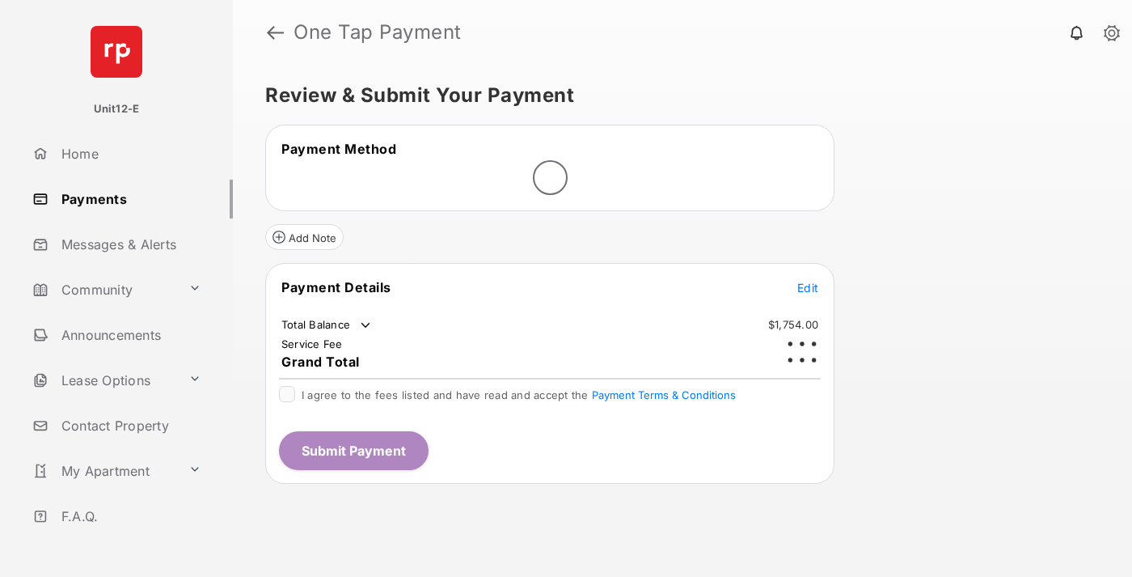 The height and width of the screenshot is (577, 1132). I want to click on a: My Apartment, so click(104, 471).